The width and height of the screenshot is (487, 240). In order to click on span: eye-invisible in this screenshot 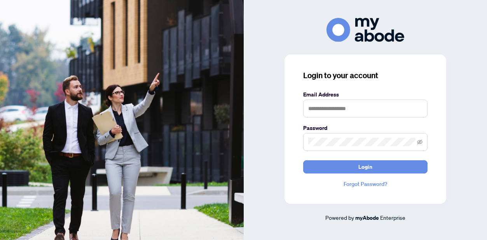, I will do `click(420, 142)`.